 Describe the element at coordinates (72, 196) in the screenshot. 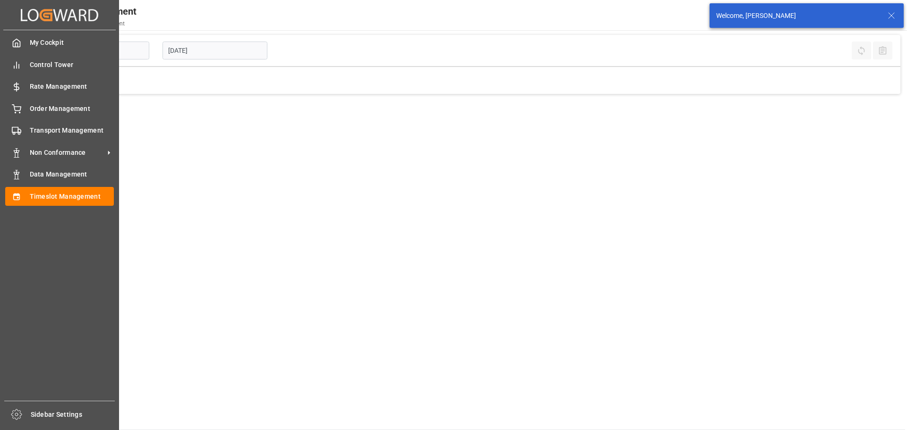

I see `span: Timeslot Management` at that location.